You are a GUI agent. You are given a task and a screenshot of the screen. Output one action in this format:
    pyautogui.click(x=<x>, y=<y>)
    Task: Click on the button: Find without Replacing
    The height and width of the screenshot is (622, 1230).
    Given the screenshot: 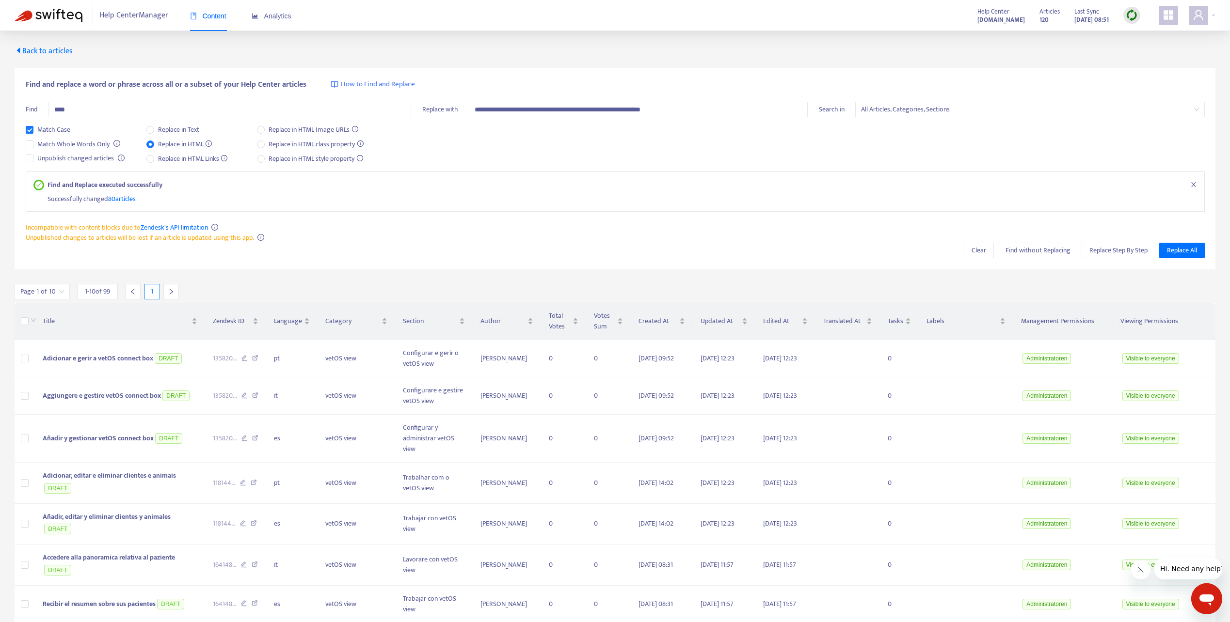 What is the action you would take?
    pyautogui.click(x=1038, y=251)
    